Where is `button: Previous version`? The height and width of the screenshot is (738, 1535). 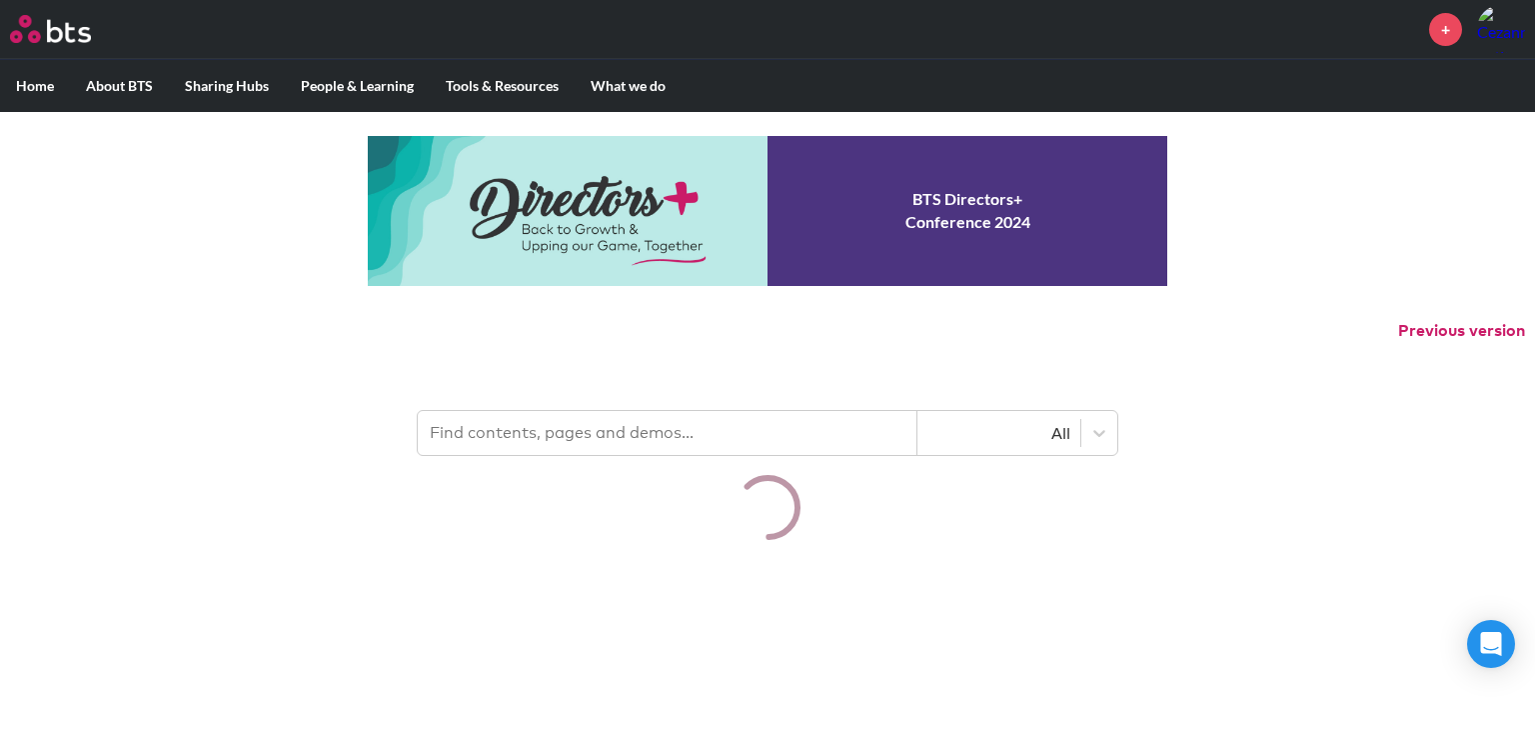
button: Previous version is located at coordinates (1461, 331).